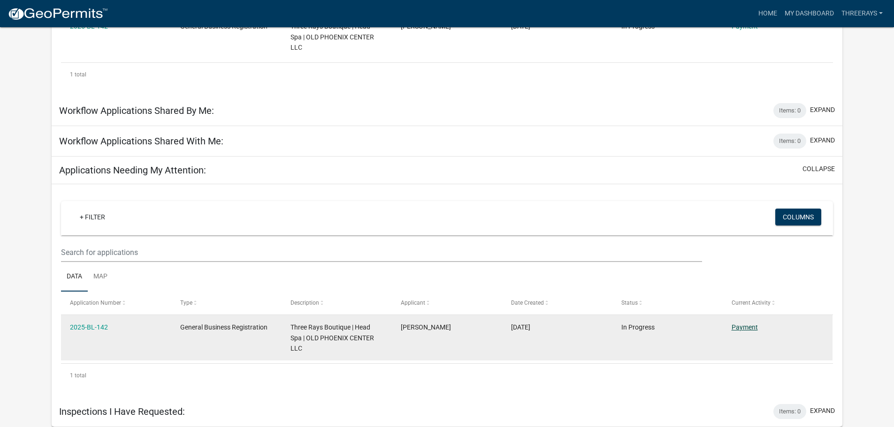 This screenshot has width=894, height=427. I want to click on a: Payment, so click(744, 327).